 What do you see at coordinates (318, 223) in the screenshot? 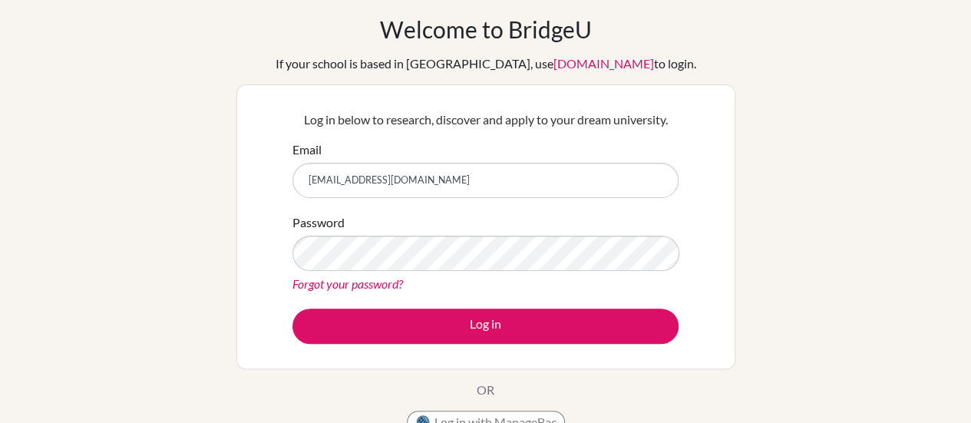
I see `label: Password` at bounding box center [318, 223].